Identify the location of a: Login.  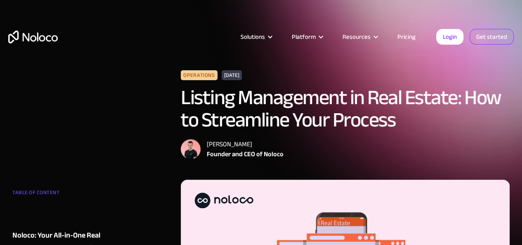
(450, 37).